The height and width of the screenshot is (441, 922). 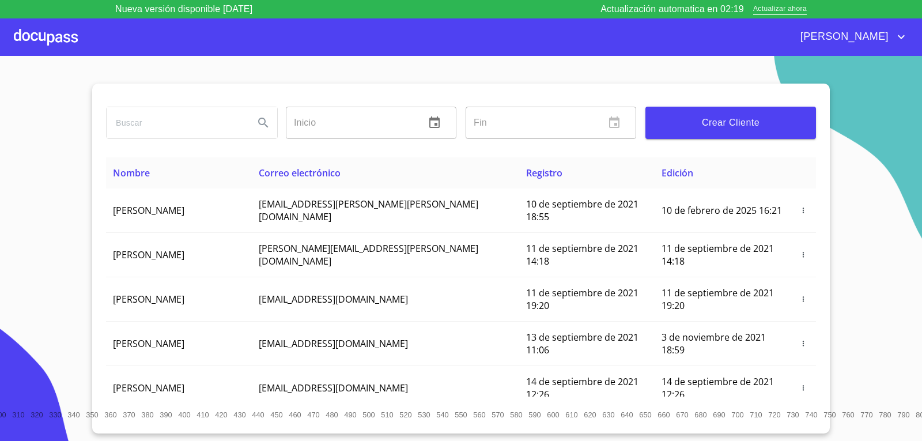 What do you see at coordinates (719, 415) in the screenshot?
I see `button: 690` at bounding box center [719, 415].